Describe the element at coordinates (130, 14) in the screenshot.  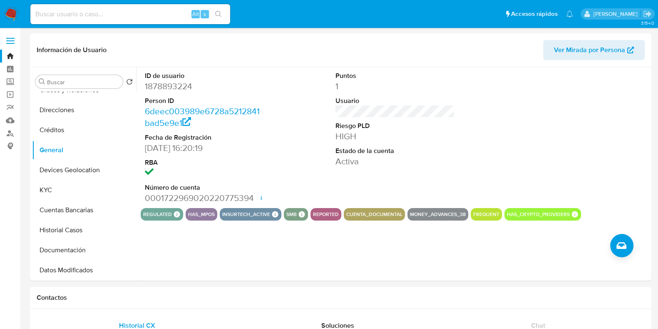
I see `input: Buscar usuario o caso...` at that location.